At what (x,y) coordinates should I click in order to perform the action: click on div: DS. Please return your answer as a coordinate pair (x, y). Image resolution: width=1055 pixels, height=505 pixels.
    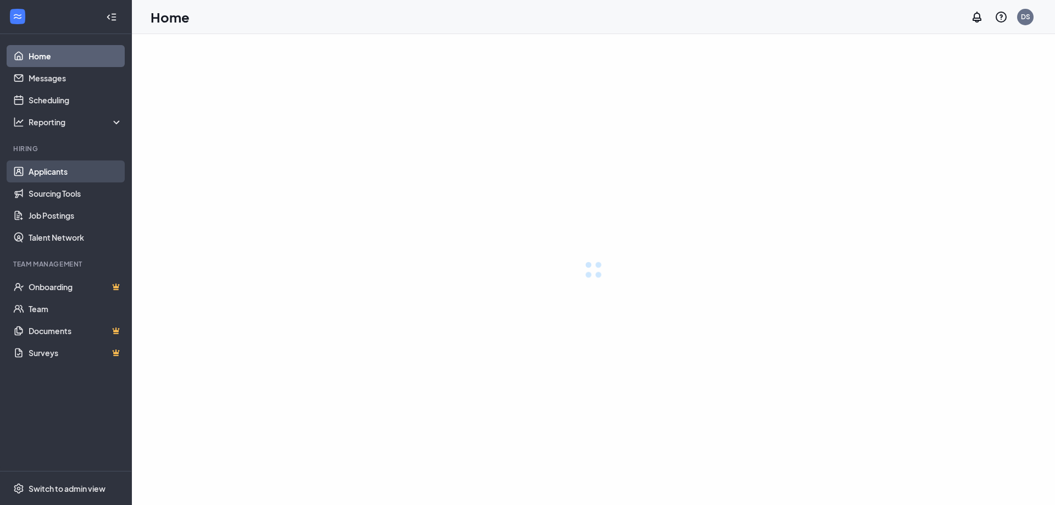
    Looking at the image, I should click on (1025, 16).